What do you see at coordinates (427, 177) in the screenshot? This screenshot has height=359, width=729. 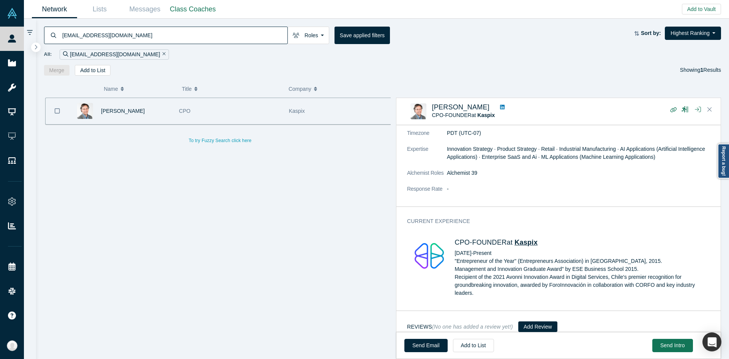 I see `dt: Alchemist Roles` at bounding box center [427, 177].